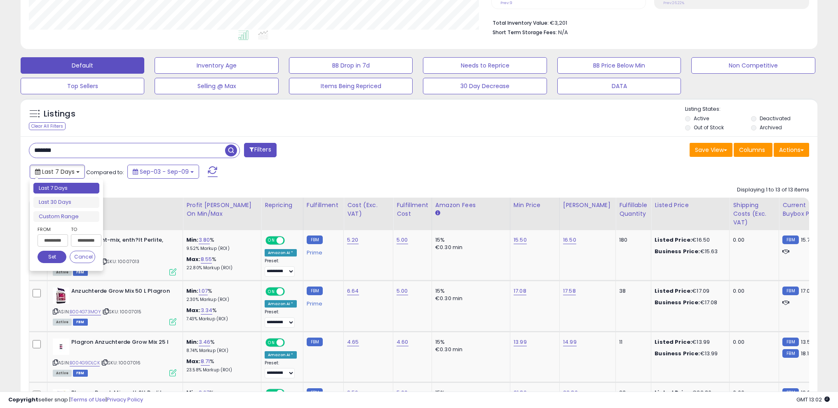 Image resolution: width=838 pixels, height=408 pixels. I want to click on a: 4.60, so click(402, 343).